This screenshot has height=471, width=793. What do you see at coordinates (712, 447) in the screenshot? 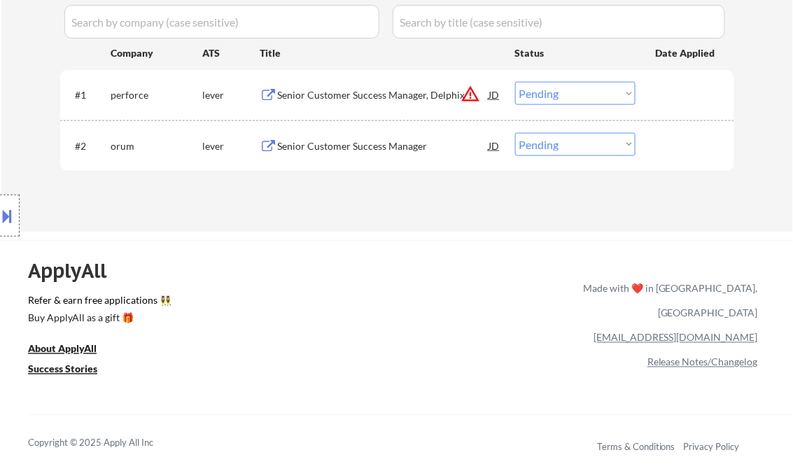
I see `a: Privacy Policy` at bounding box center [712, 447].